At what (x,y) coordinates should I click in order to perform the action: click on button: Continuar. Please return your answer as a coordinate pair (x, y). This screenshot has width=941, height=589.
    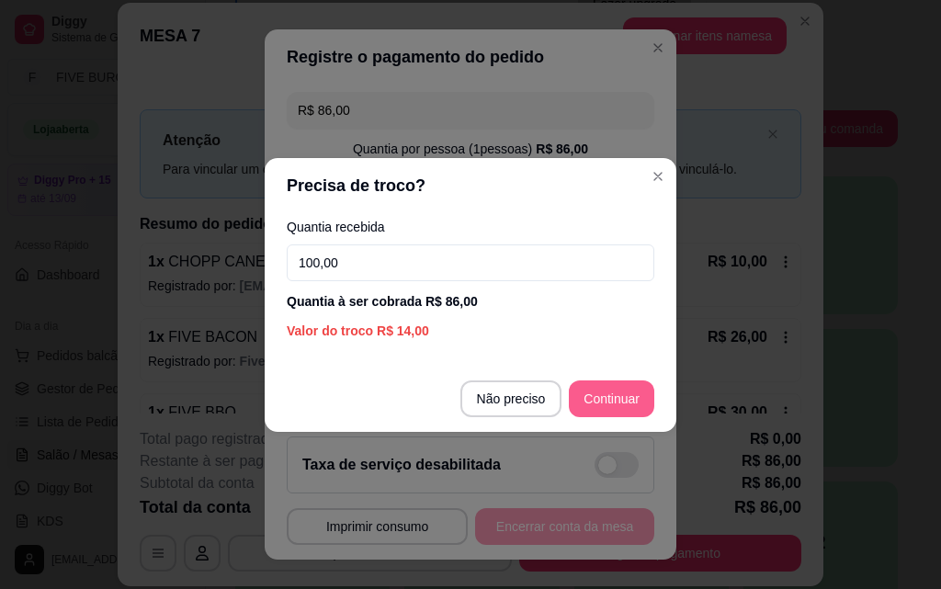
    Looking at the image, I should click on (611, 399).